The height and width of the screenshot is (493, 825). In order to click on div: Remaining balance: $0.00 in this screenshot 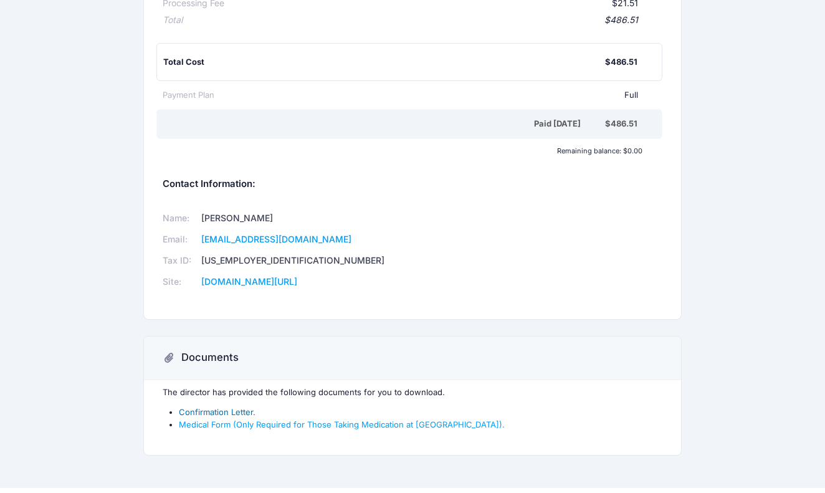, I will do `click(402, 151)`.